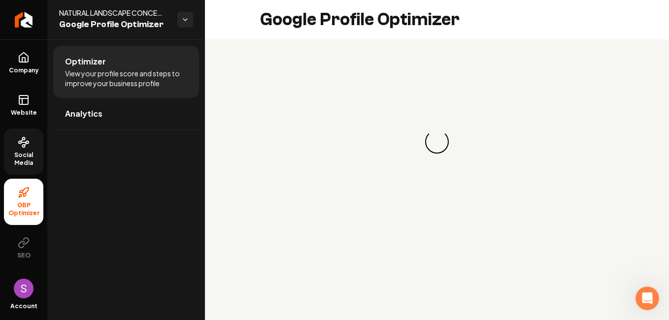 The image size is (669, 320). What do you see at coordinates (24, 63) in the screenshot?
I see `a: Company` at bounding box center [24, 63].